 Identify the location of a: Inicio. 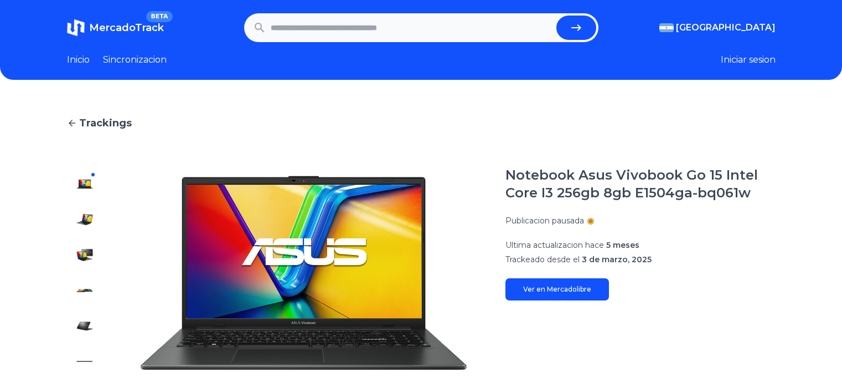
(78, 60).